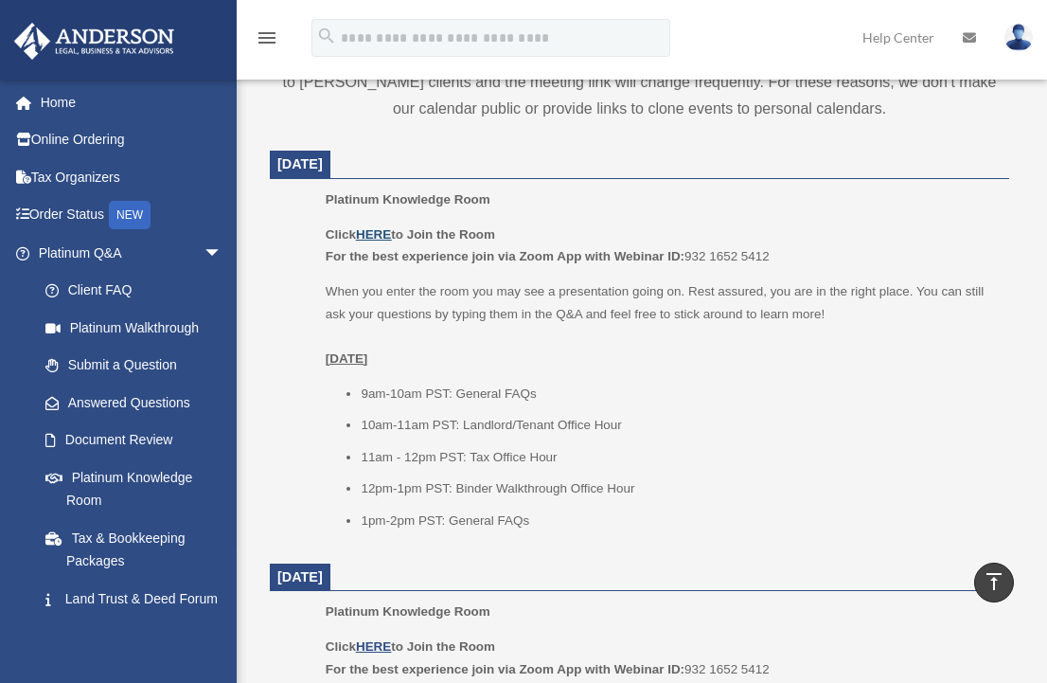  I want to click on a: vertical_align_top, so click(994, 582).